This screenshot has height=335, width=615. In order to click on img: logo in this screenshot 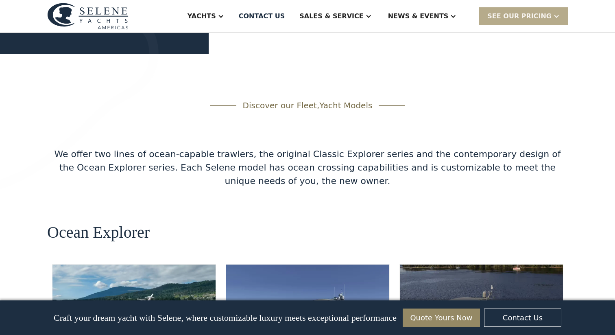, I will do `click(88, 16)`.